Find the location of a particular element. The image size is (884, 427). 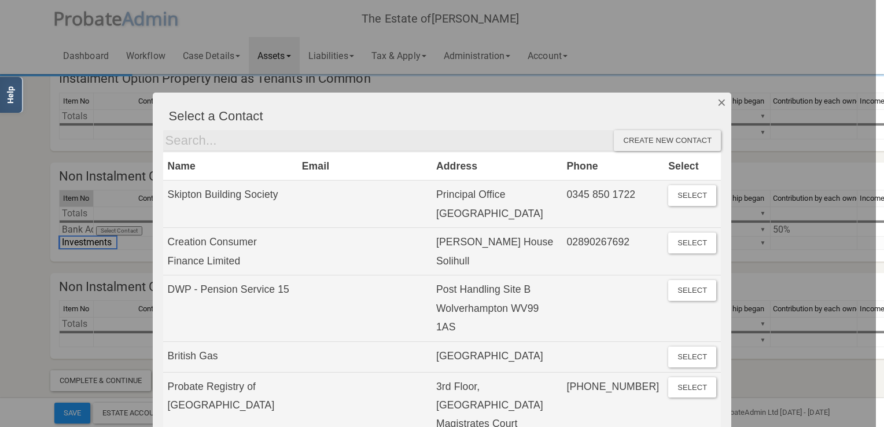

th: Name is located at coordinates (230, 165).